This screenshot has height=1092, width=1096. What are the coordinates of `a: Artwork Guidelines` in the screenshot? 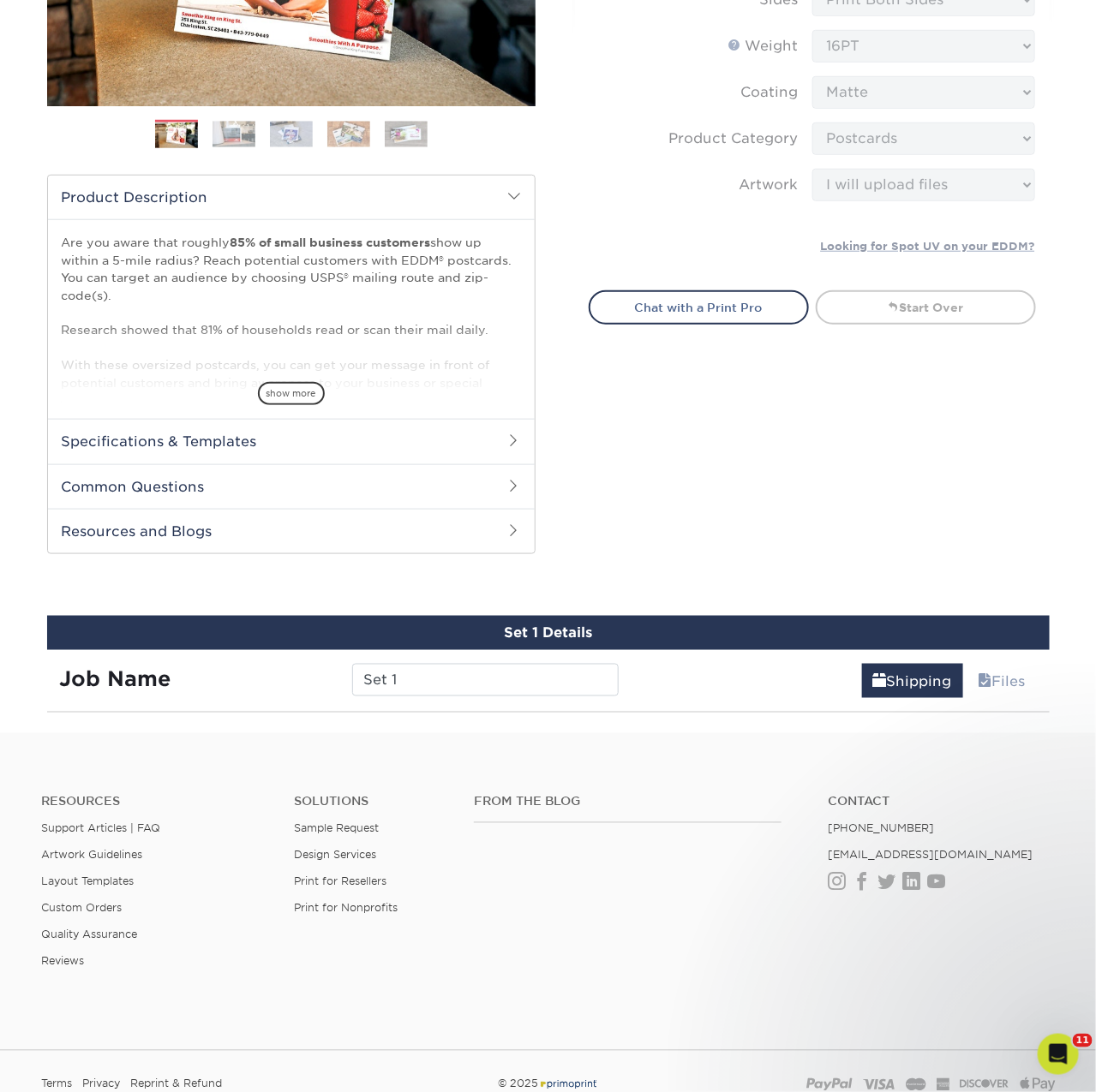 It's located at (91, 855).